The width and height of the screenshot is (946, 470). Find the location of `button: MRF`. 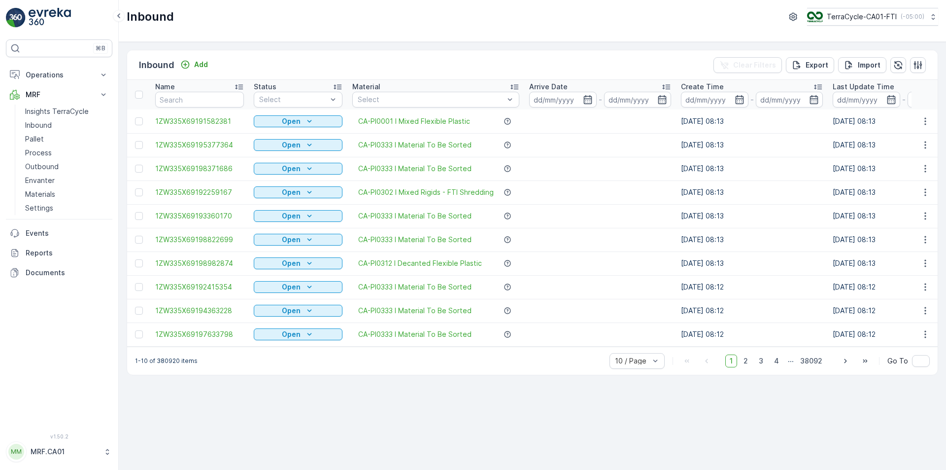

button: MRF is located at coordinates (59, 95).